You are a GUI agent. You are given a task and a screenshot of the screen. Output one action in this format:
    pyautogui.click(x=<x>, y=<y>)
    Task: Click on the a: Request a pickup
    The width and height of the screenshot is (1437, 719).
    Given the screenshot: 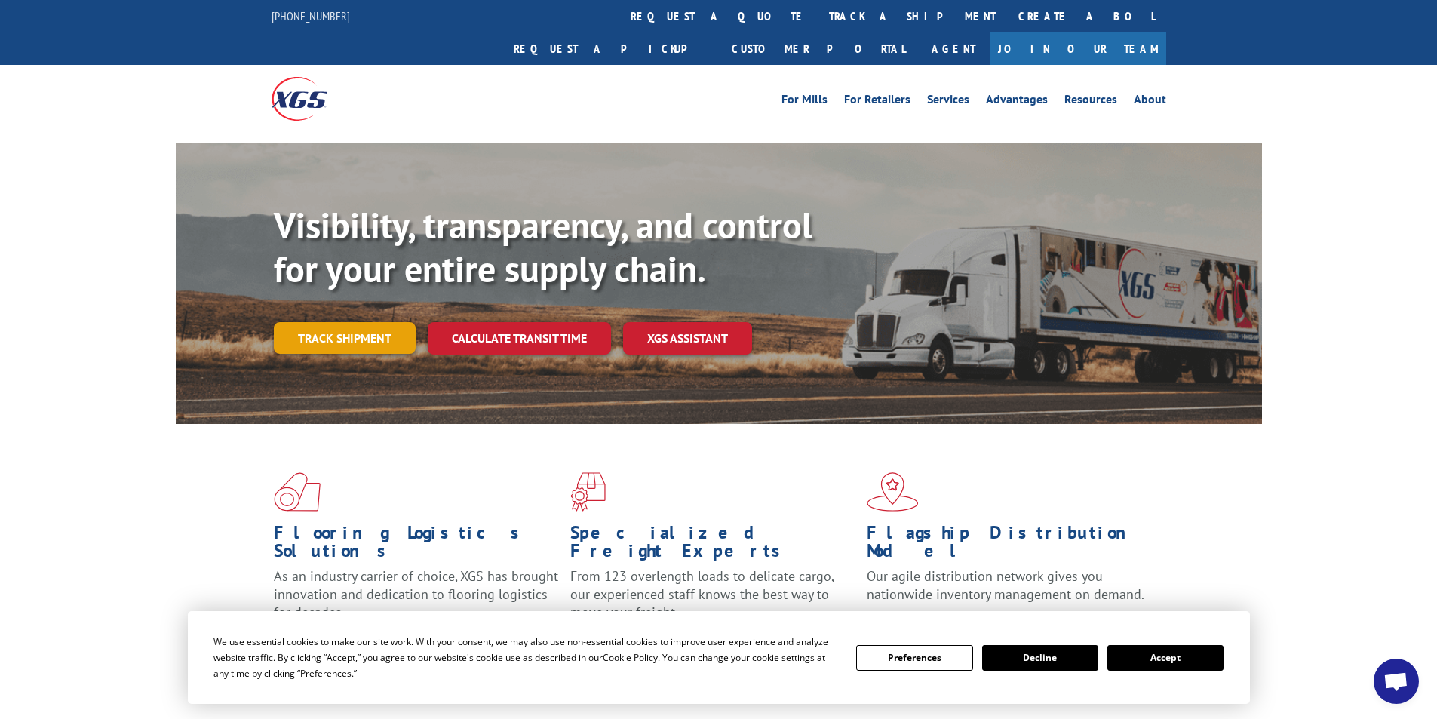 What is the action you would take?
    pyautogui.click(x=611, y=48)
    